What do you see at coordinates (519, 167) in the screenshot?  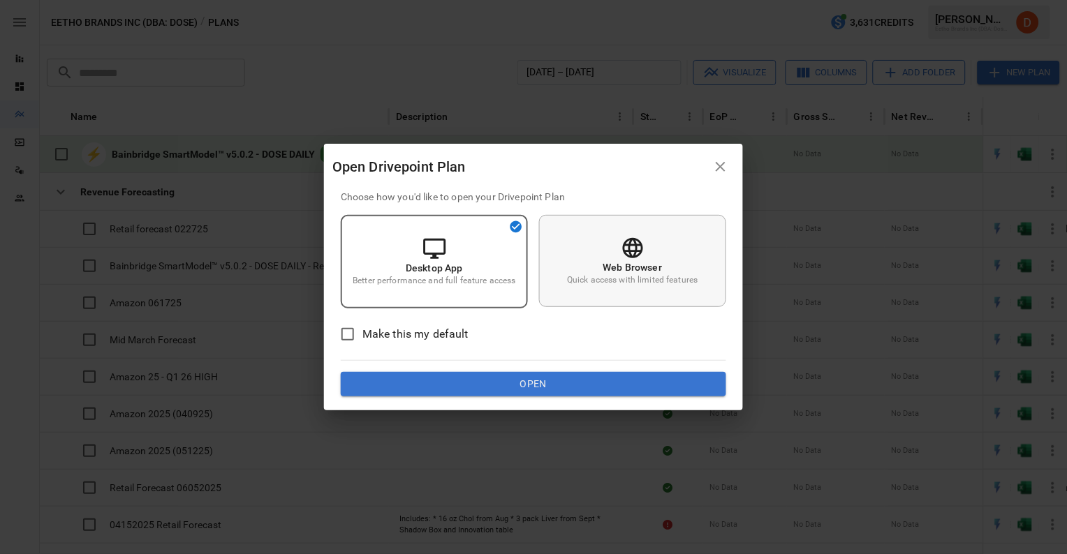 I see `div: Open Drivepoint Plan` at bounding box center [519, 167].